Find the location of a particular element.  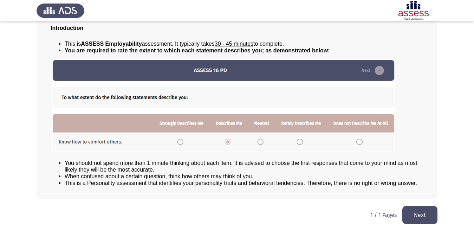

img: Assessment logo of ASSESS Employability - EBI is located at coordinates (413, 11).